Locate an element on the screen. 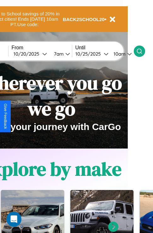  div: 7am is located at coordinates (58, 54).